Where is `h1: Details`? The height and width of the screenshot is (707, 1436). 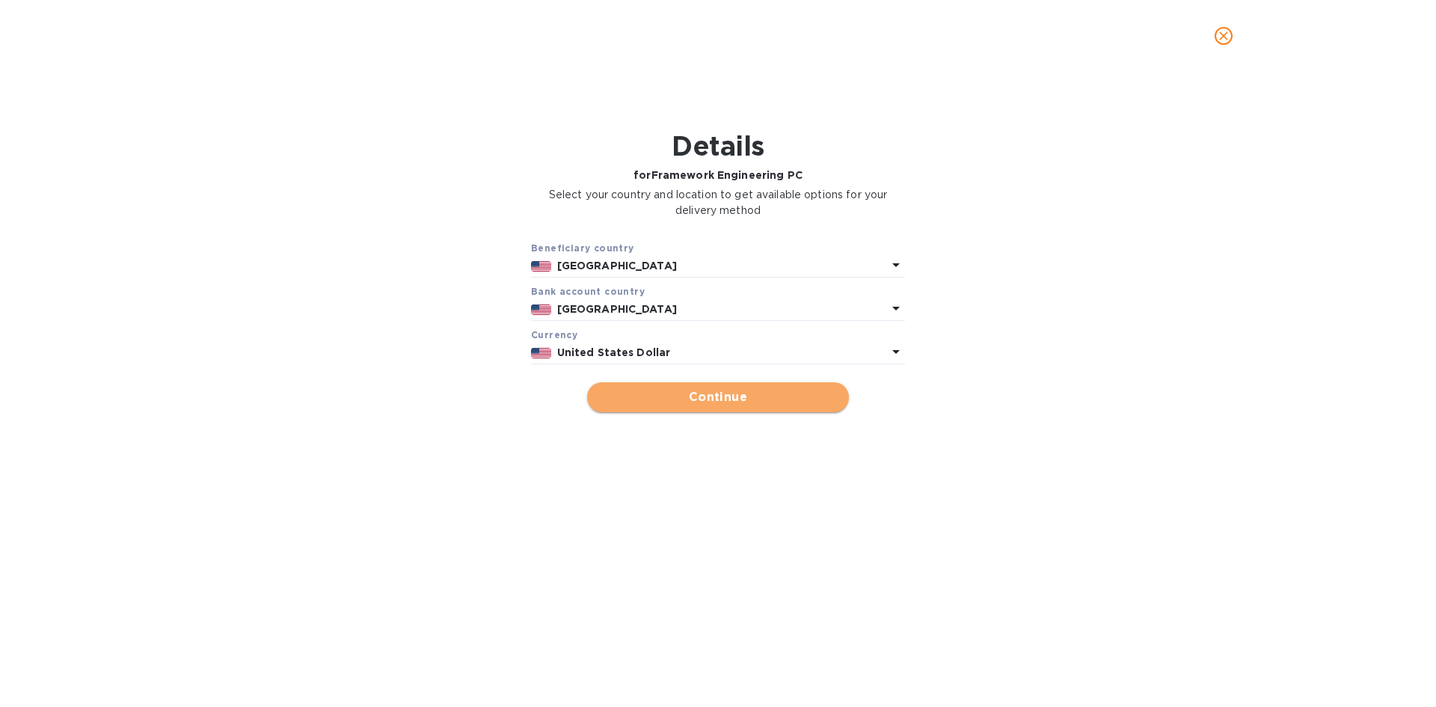 h1: Details is located at coordinates (718, 146).